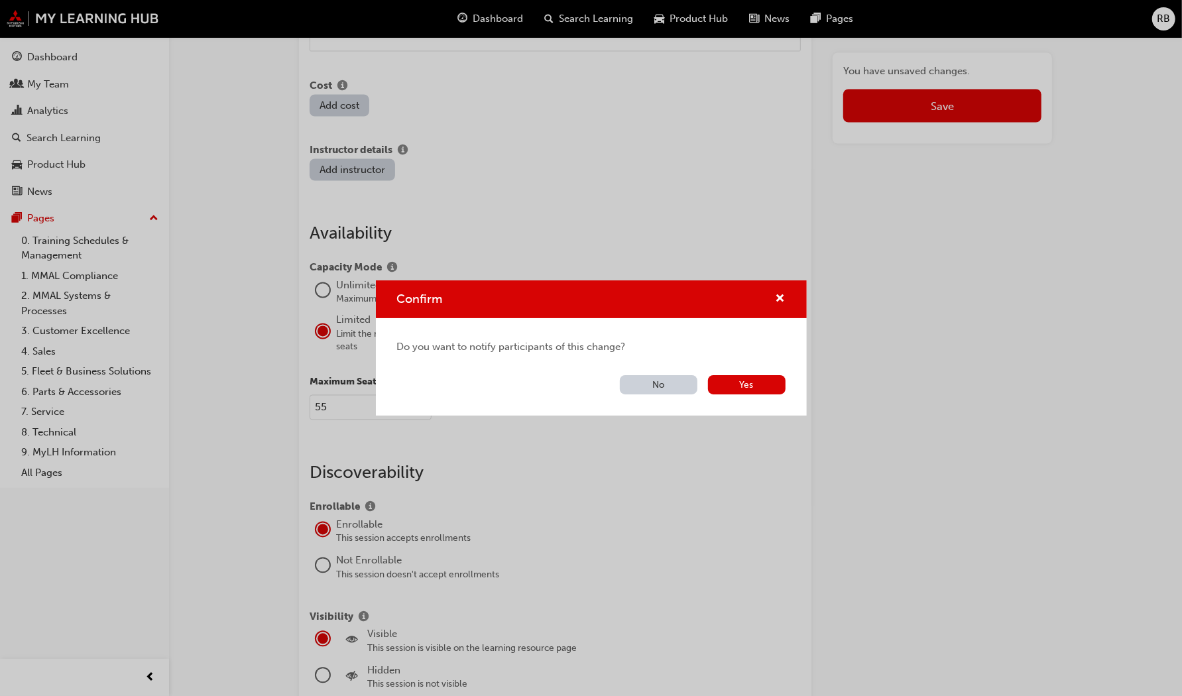 The width and height of the screenshot is (1182, 696). What do you see at coordinates (746, 384) in the screenshot?
I see `button: Yes` at bounding box center [746, 384].